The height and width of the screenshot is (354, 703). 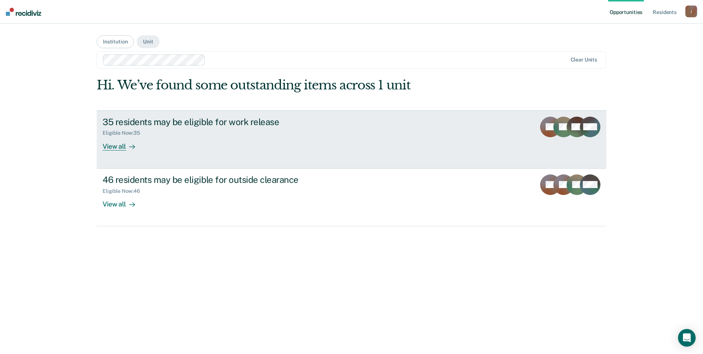 What do you see at coordinates (691, 11) in the screenshot?
I see `button: J` at bounding box center [691, 11].